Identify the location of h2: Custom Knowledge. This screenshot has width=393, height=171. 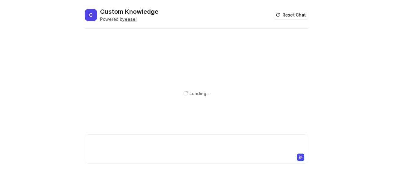
(129, 12).